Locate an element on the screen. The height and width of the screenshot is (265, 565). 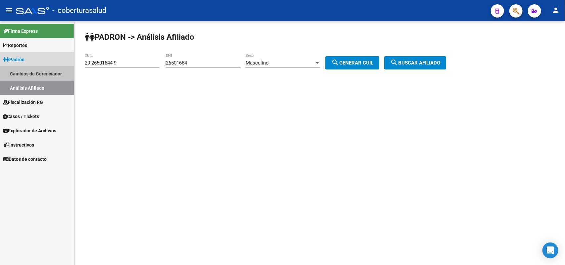
span: - coberturasalud is located at coordinates (79, 11).